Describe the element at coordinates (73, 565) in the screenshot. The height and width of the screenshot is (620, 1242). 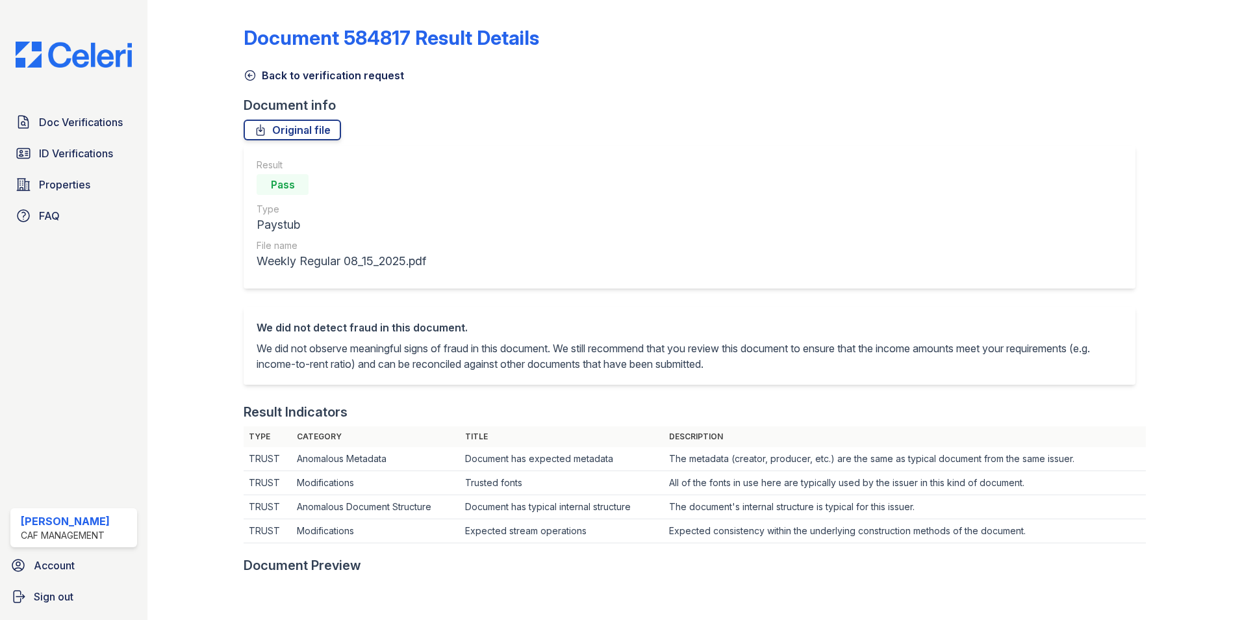
I see `a: Account` at that location.